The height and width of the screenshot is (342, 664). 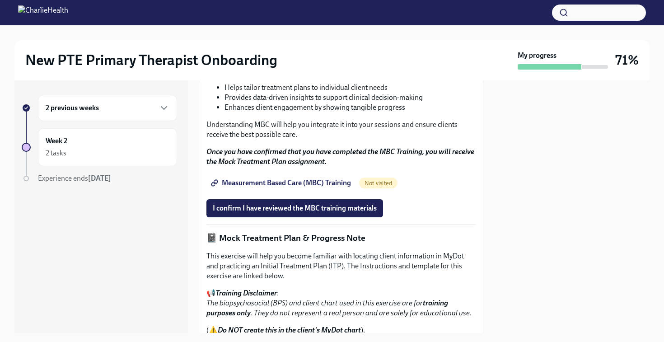 I want to click on span: Measurement Based Care (MBC) Training, so click(x=282, y=183).